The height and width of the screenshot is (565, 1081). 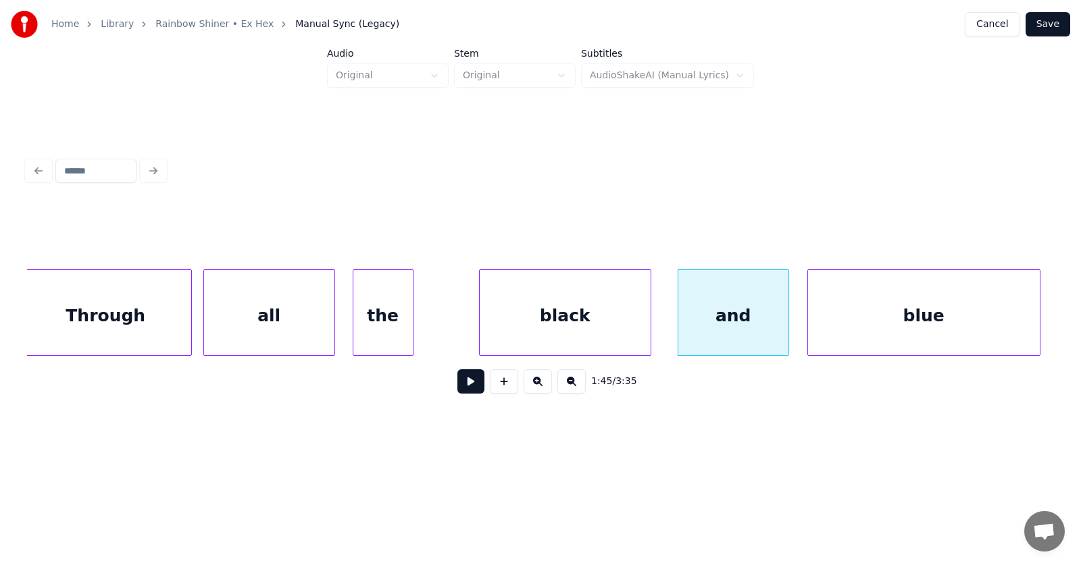 What do you see at coordinates (992, 24) in the screenshot?
I see `button: Cancel` at bounding box center [992, 24].